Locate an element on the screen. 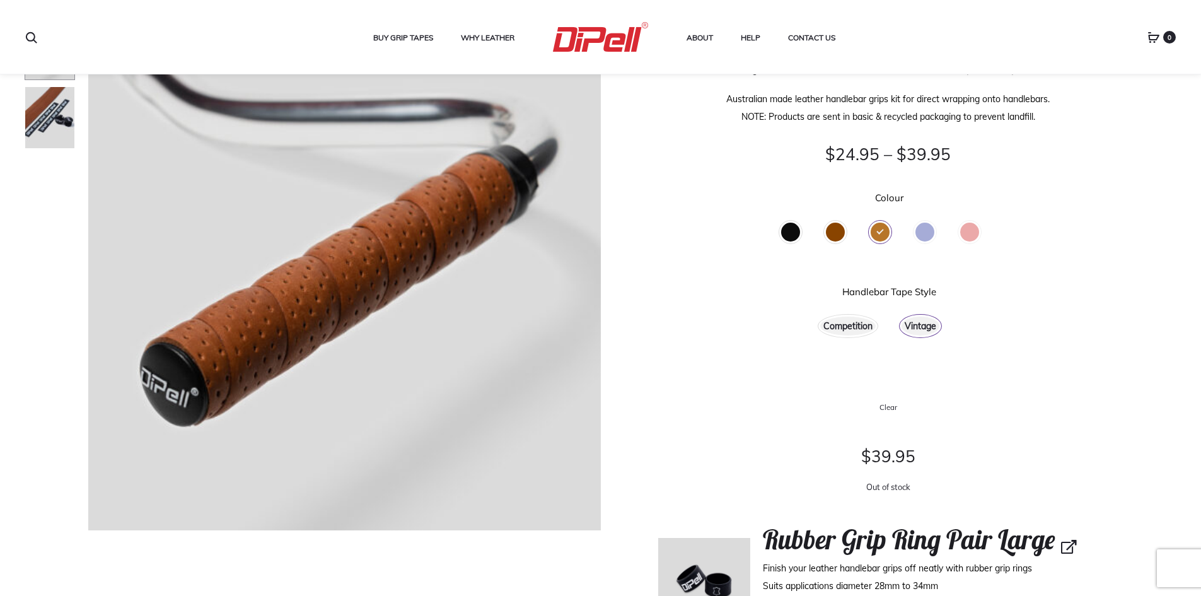 Image resolution: width=1201 pixels, height=596 pixels. a: Why Leather is located at coordinates (487, 38).